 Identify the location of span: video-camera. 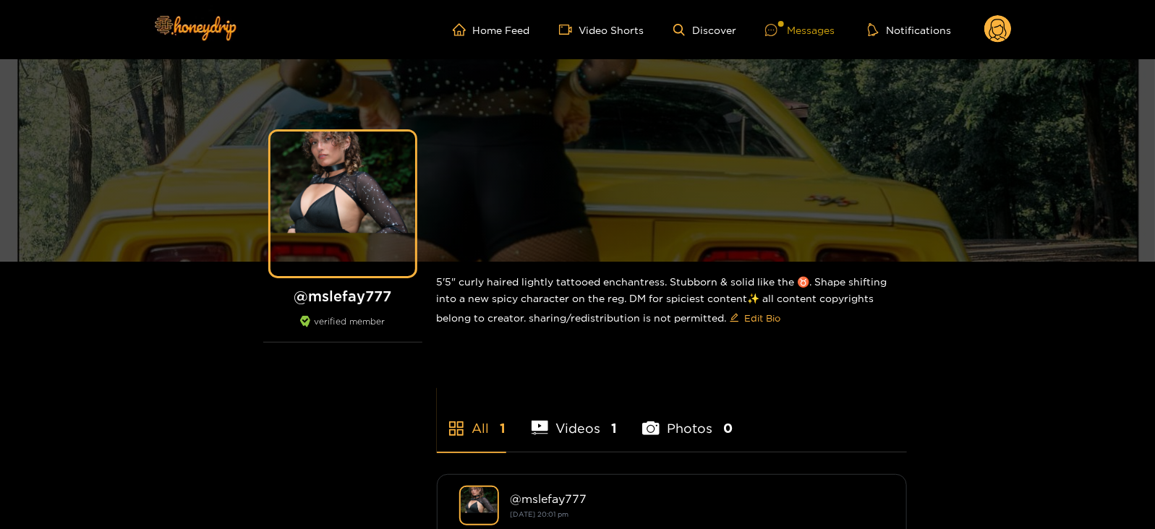
(569, 30).